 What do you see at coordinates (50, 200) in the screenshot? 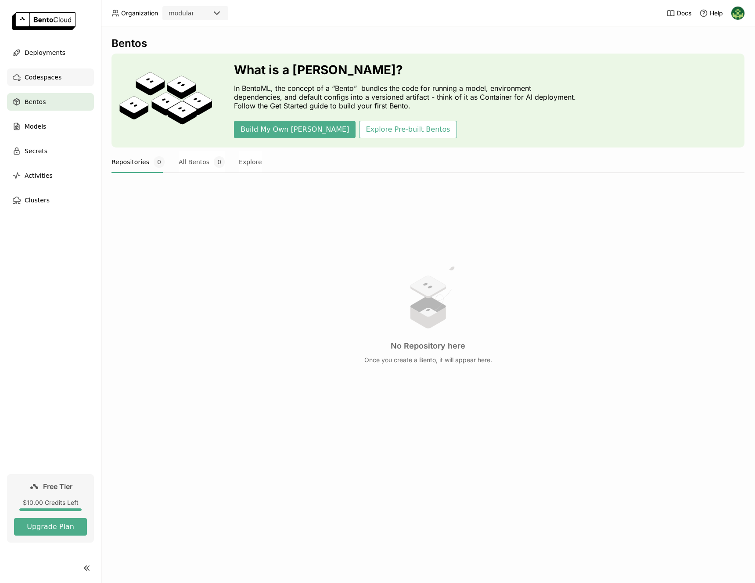
I see `a: Clusters` at bounding box center [50, 200].